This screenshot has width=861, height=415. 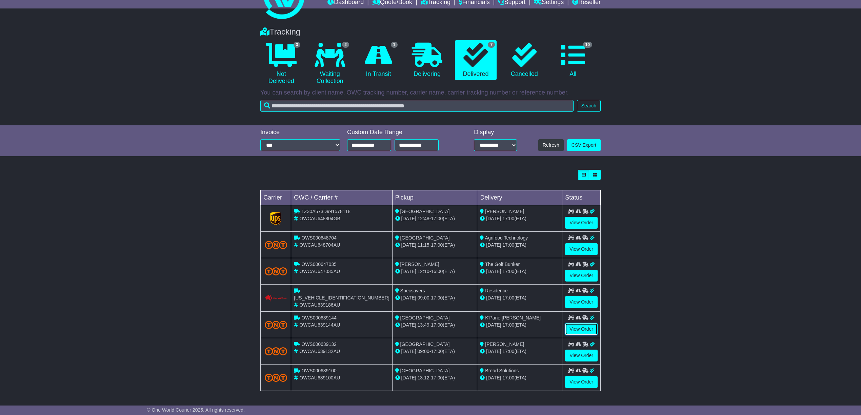 What do you see at coordinates (276, 198) in the screenshot?
I see `td: Carrier` at bounding box center [276, 198].